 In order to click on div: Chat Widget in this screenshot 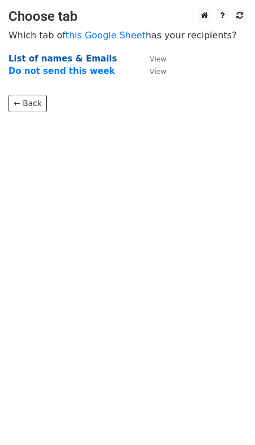, I will do `click(227, 418)`.